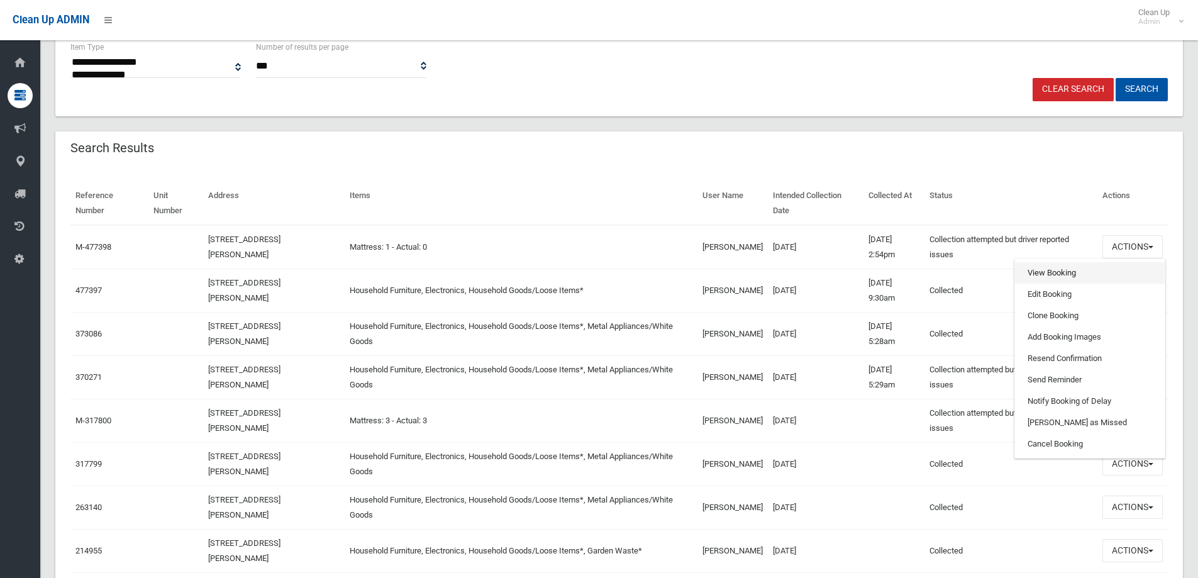  What do you see at coordinates (521, 420) in the screenshot?
I see `td: Mattress: 3 - Actual: 3` at bounding box center [521, 420].